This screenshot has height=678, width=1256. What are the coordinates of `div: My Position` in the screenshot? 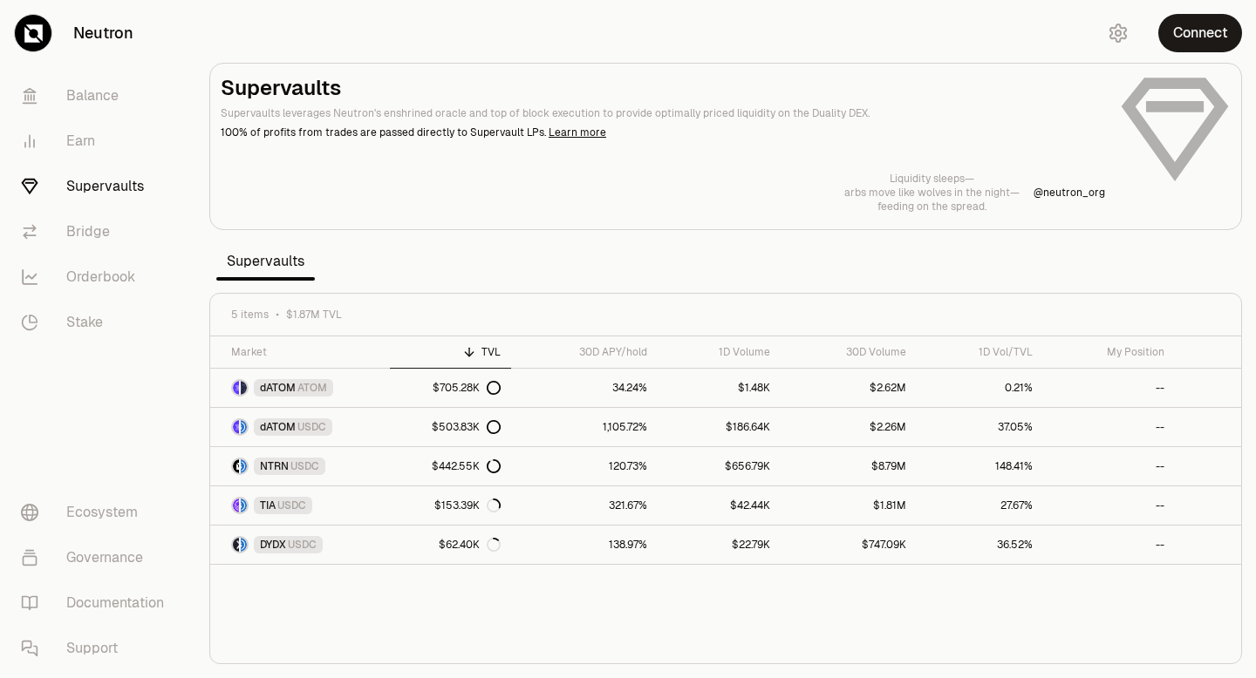 It's located at (1108, 352).